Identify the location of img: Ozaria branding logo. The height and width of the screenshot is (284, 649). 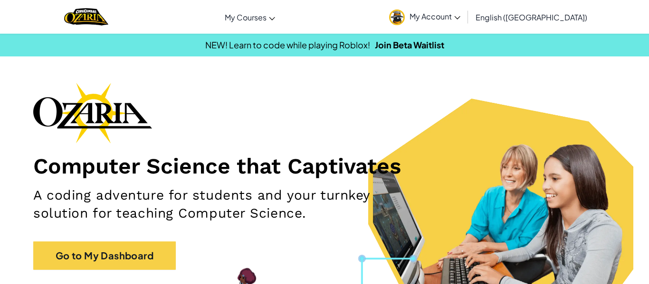
(93, 113).